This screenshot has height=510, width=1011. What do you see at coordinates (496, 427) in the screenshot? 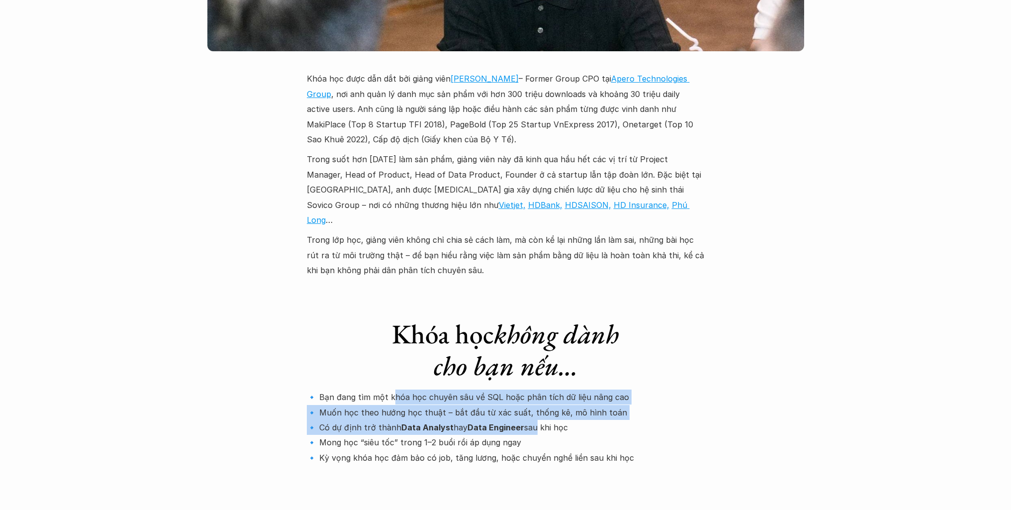
I see `strong: Data Engineer` at bounding box center [496, 427].